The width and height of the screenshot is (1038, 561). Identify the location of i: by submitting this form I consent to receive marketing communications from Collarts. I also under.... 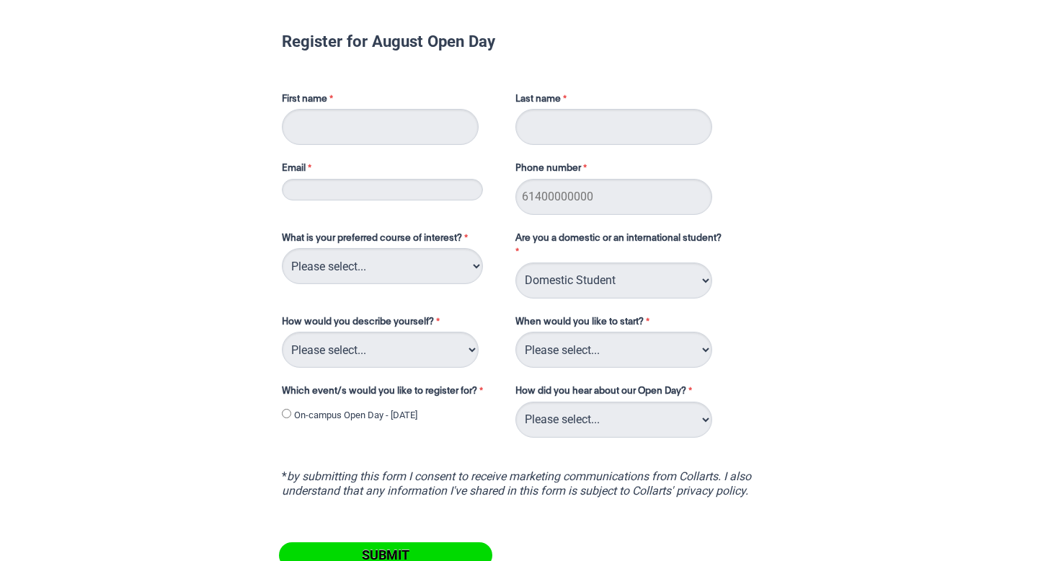
(516, 483).